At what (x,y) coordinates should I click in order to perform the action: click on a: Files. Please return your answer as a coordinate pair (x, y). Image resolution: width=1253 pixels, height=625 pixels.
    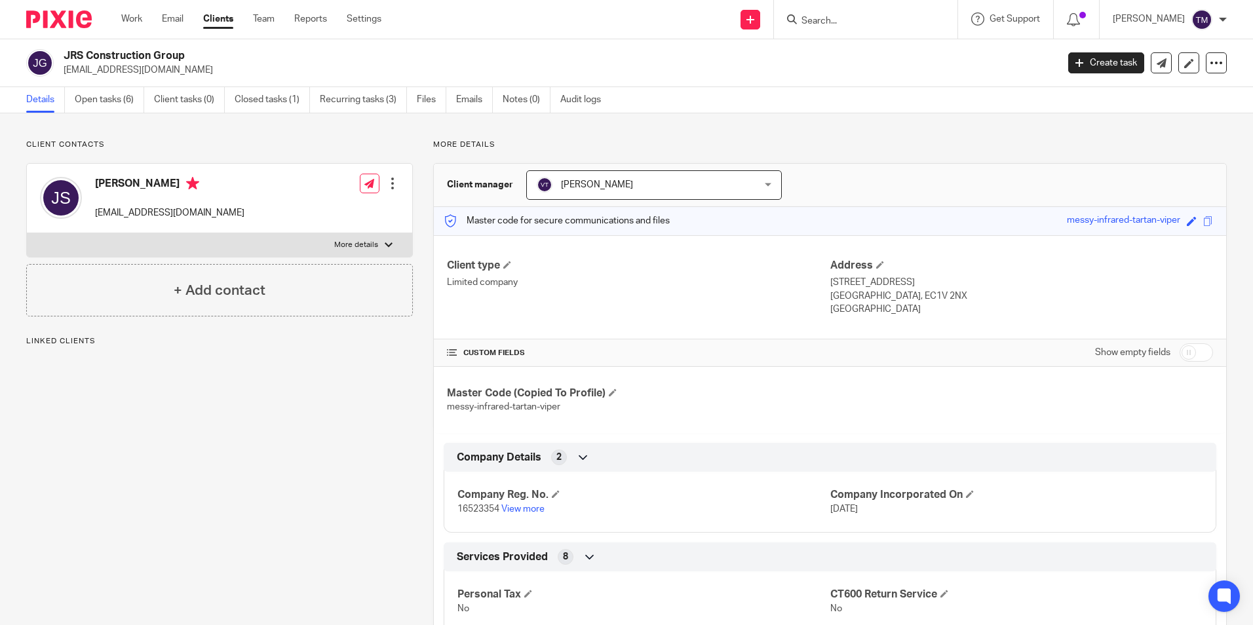
    Looking at the image, I should click on (431, 100).